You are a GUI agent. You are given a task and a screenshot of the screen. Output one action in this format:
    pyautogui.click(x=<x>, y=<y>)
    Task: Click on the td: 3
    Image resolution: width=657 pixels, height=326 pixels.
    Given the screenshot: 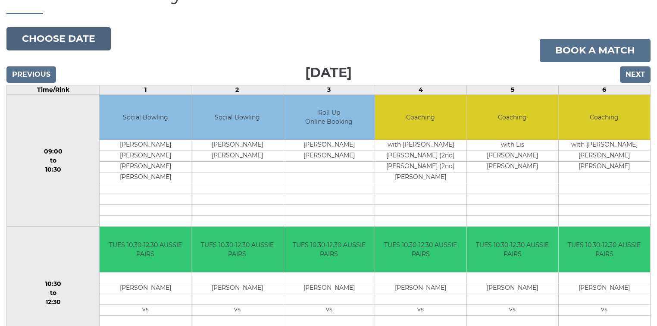 What is the action you would take?
    pyautogui.click(x=329, y=90)
    